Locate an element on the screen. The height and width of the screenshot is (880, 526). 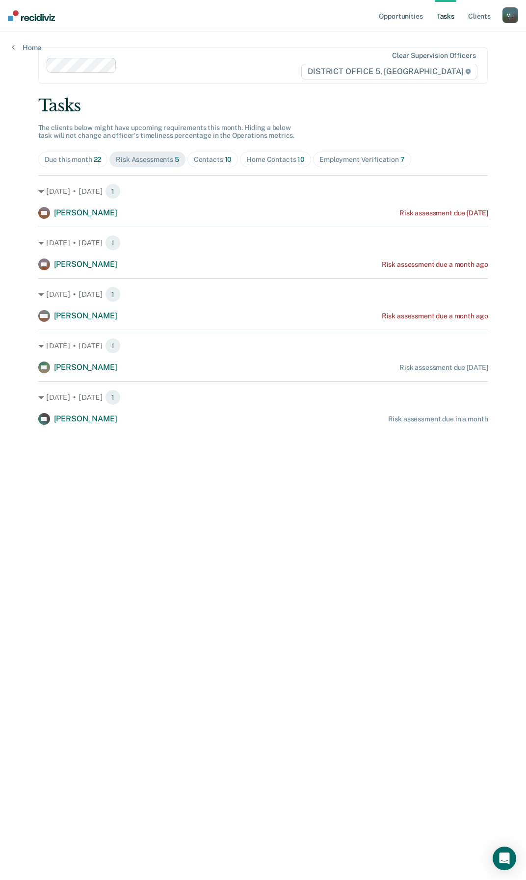
div: Risk assessment due in a month is located at coordinates (438, 419).